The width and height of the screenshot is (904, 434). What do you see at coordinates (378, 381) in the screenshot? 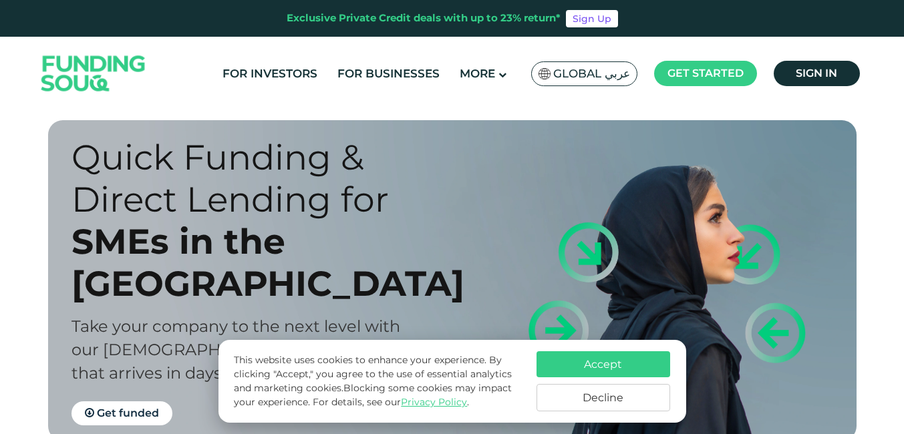
I see `p: This website uses cookies to enhance your experience. By clicking "Accept," you agree to the use ...` at bounding box center [378, 381].